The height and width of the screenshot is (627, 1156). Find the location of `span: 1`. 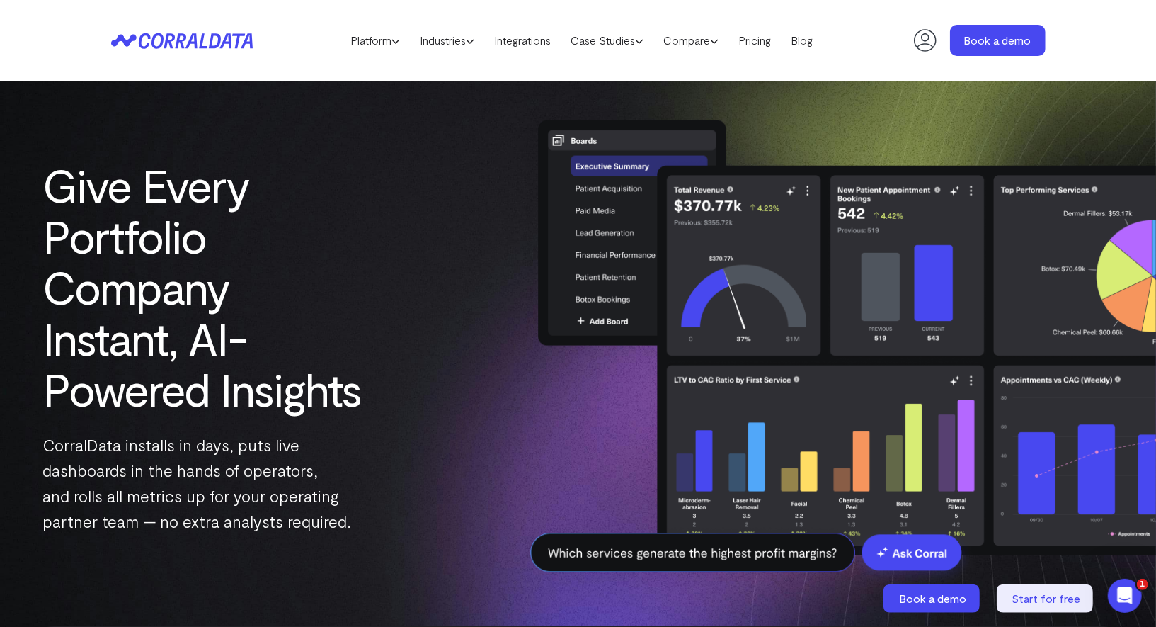

span: 1 is located at coordinates (1143, 584).